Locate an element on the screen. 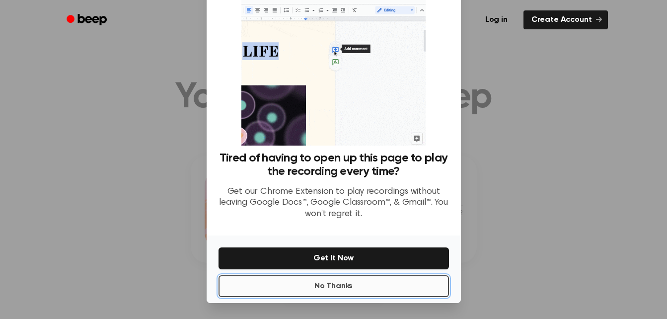 Image resolution: width=667 pixels, height=319 pixels. p: Get our Chrome Extension to play recordings without leaving Google Docs™, Google Classroom™, & Gm... is located at coordinates (334, 203).